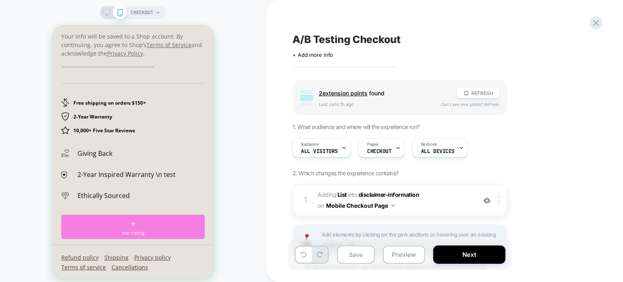 This screenshot has height=282, width=623. Describe the element at coordinates (320, 205) in the screenshot. I see `span: on` at that location.